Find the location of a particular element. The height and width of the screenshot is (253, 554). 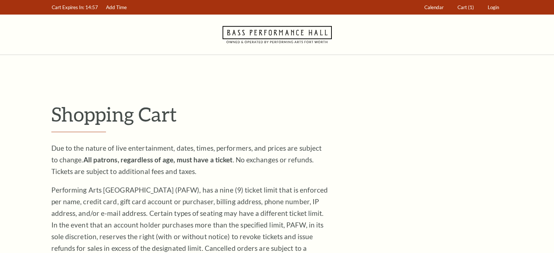

span: Due to the nature of live entertainment, dates, times, performers, and prices are subject to chan... is located at coordinates (187, 160).